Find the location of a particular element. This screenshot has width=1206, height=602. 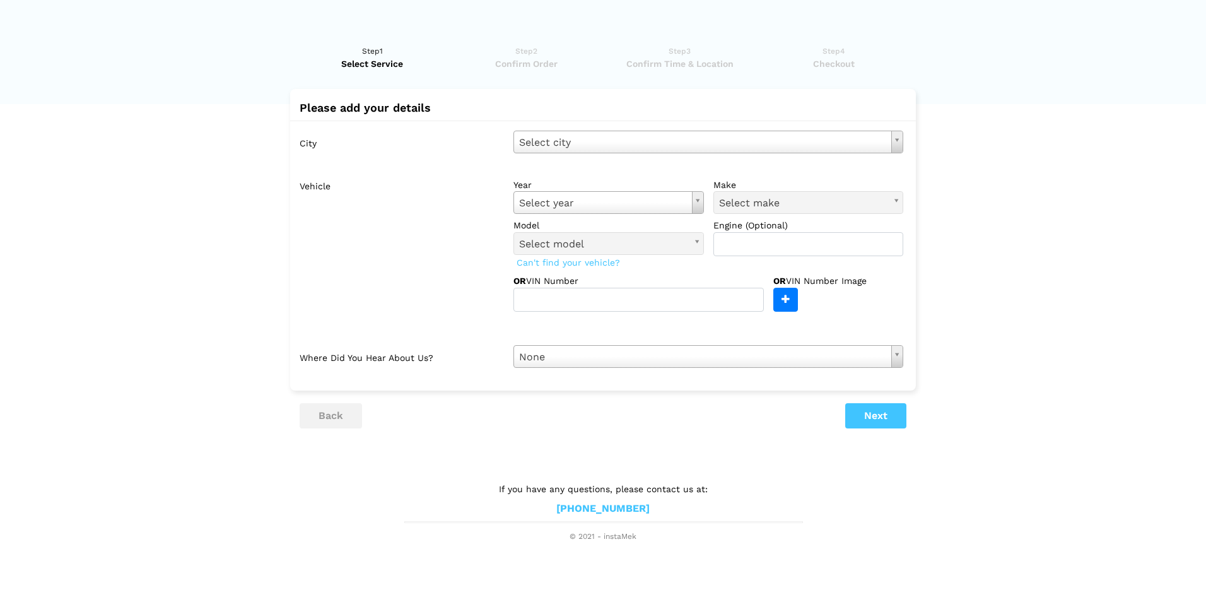

span: Confirm Time & Location is located at coordinates (679, 64).